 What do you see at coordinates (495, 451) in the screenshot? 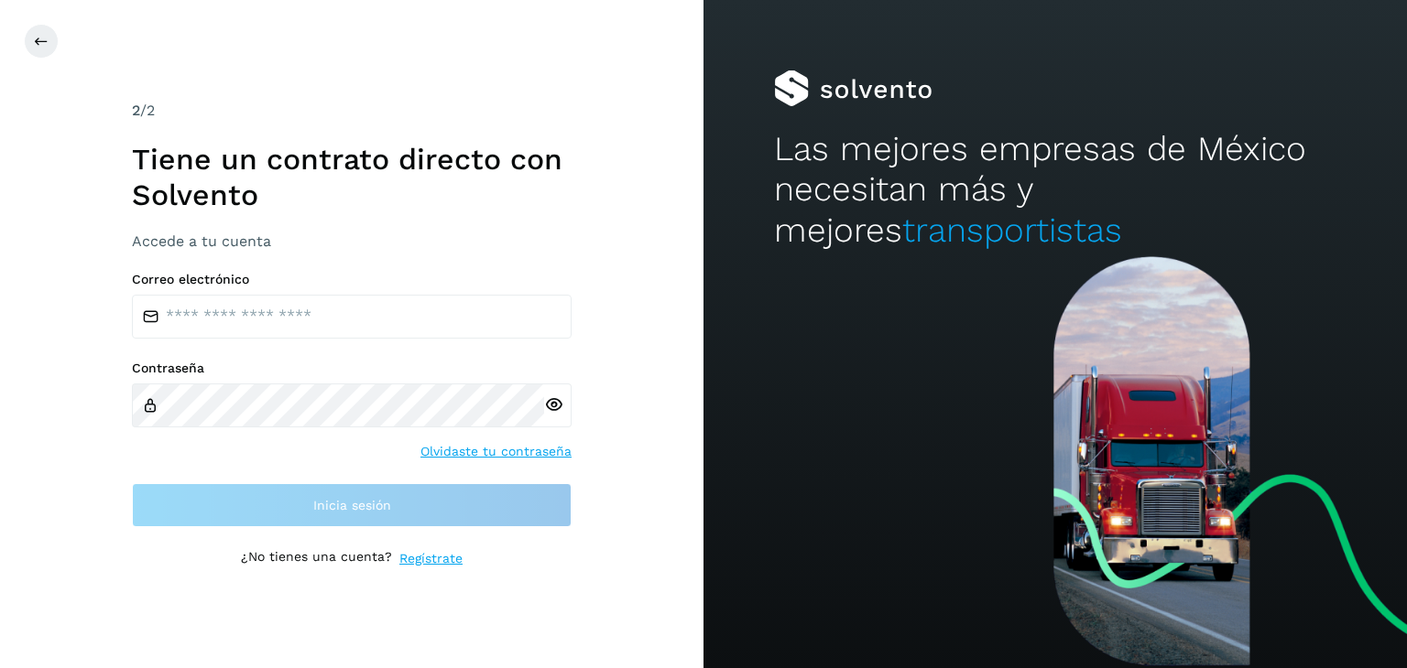
I see `a: Olvidaste tu contraseña` at bounding box center [495, 451].